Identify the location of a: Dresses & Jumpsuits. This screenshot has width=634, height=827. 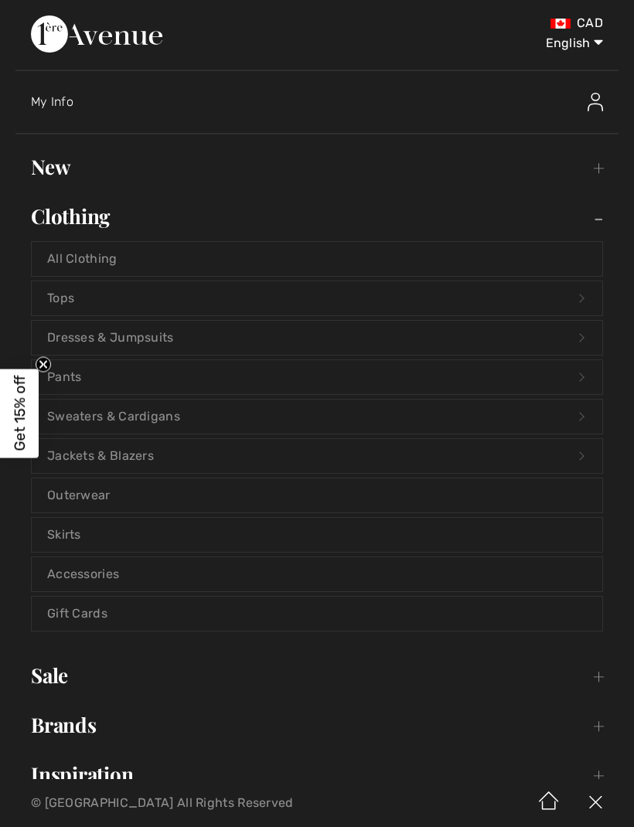
(317, 338).